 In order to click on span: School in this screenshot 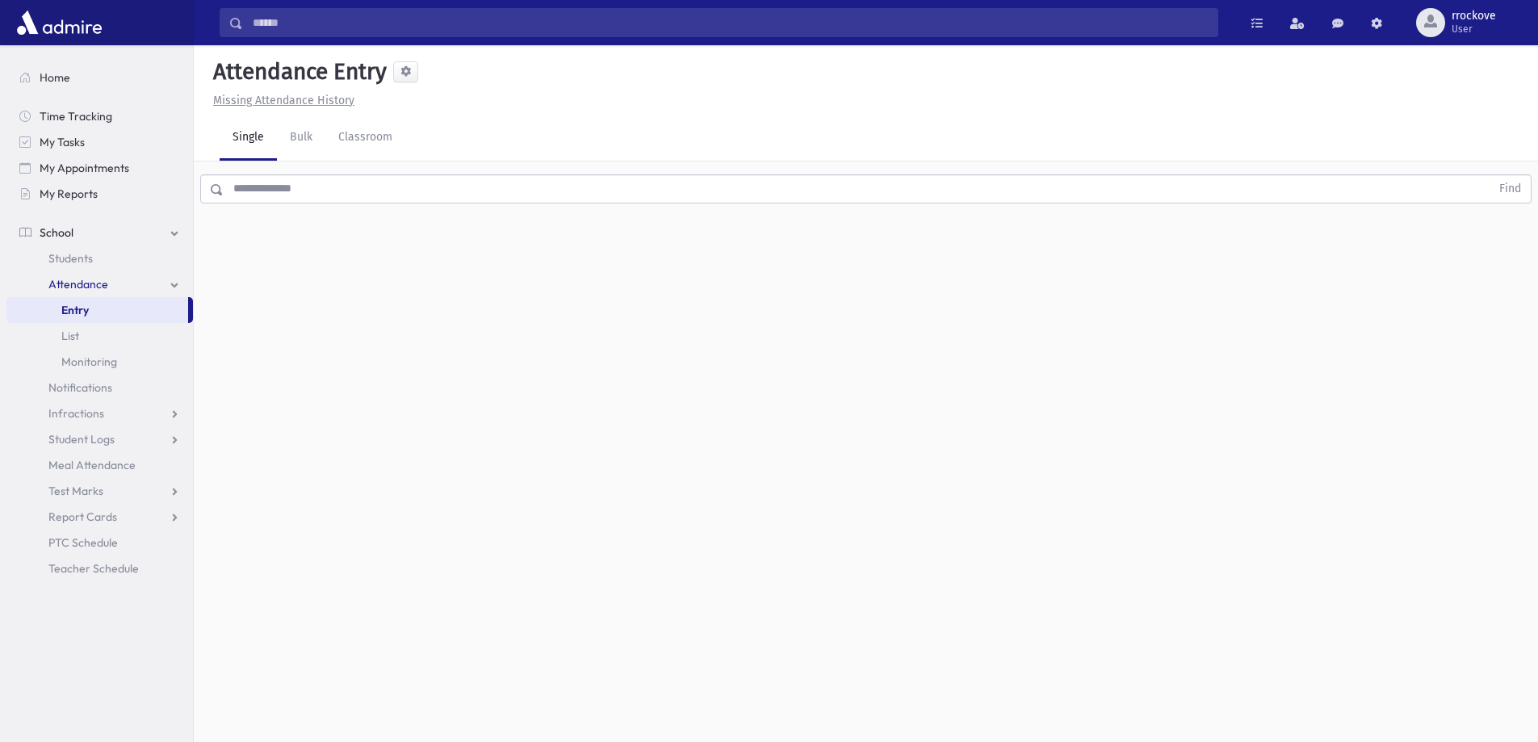, I will do `click(57, 232)`.